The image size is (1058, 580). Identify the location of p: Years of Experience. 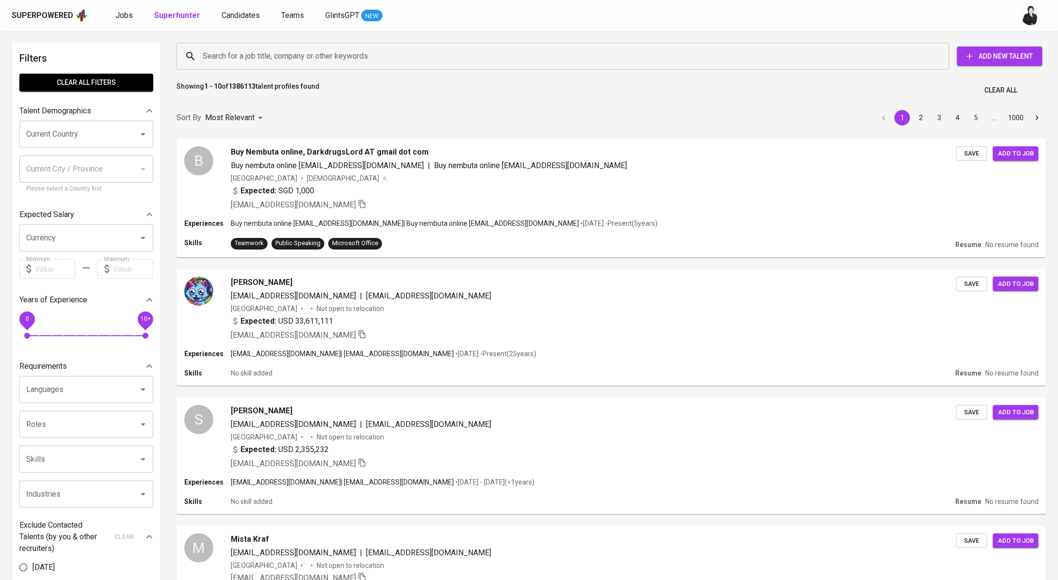
(53, 300).